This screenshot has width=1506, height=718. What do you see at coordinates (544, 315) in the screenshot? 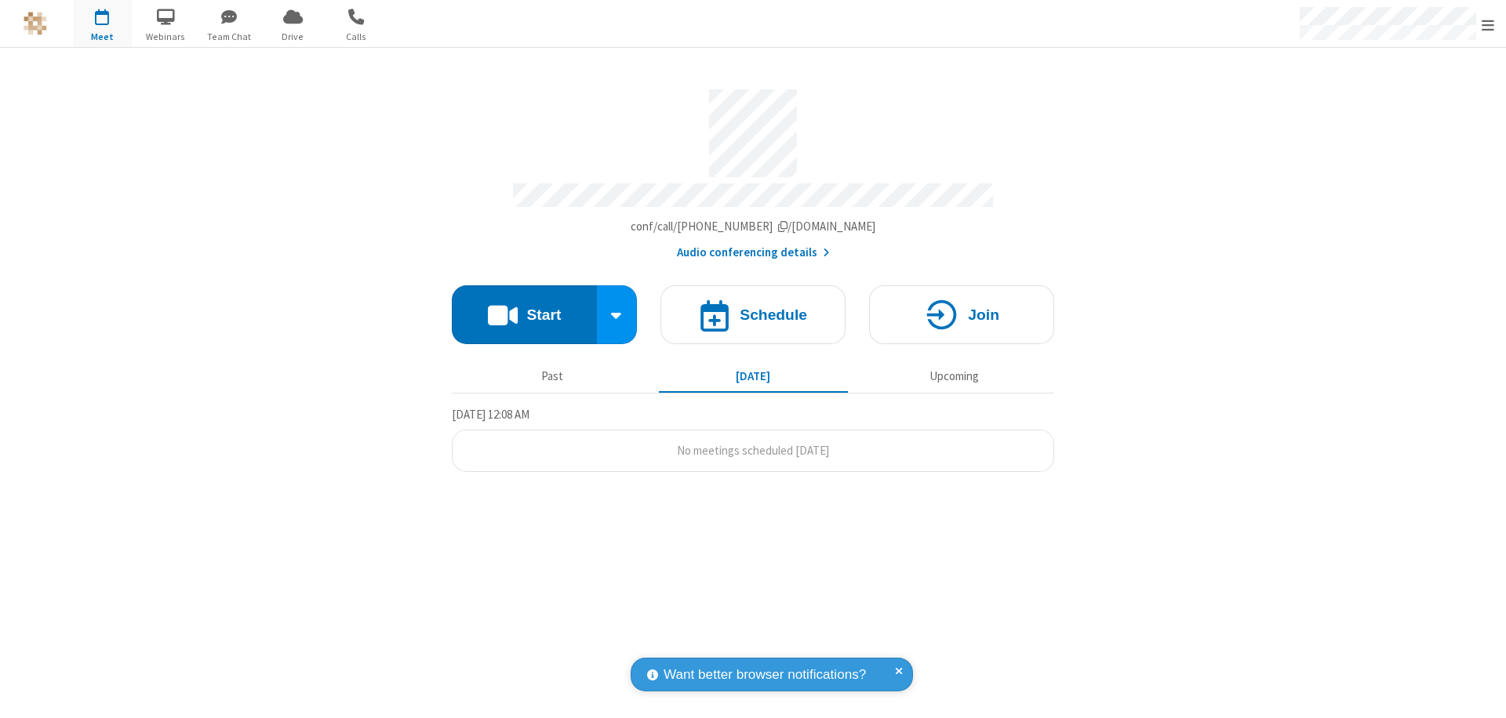
I see `h4: Start` at bounding box center [544, 315].